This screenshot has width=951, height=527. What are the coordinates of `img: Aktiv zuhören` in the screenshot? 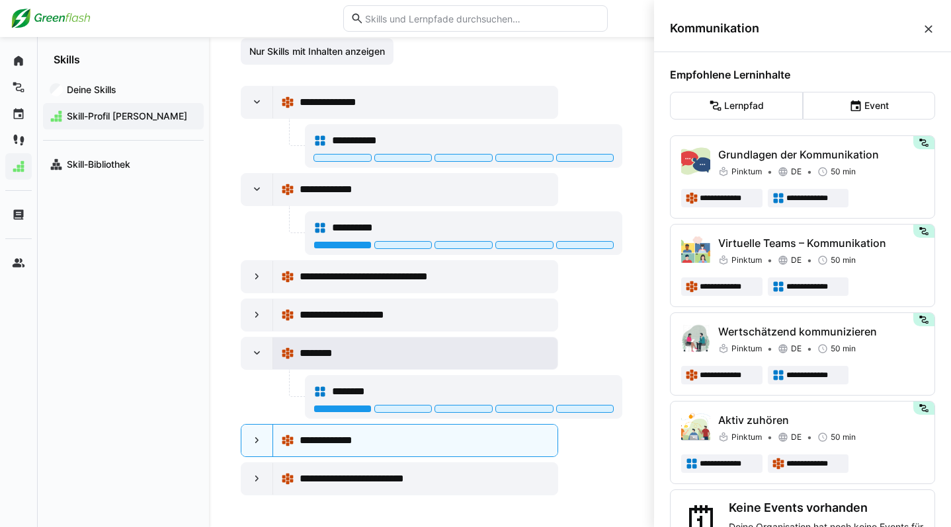 It's located at (695, 427).